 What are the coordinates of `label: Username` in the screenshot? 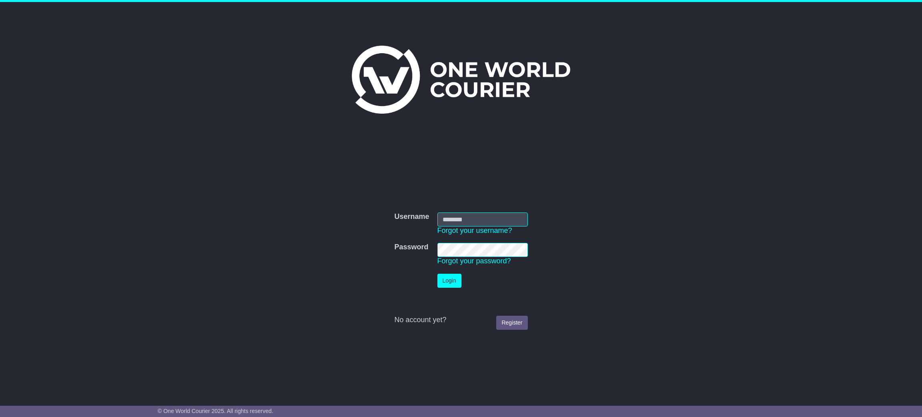 It's located at (411, 217).